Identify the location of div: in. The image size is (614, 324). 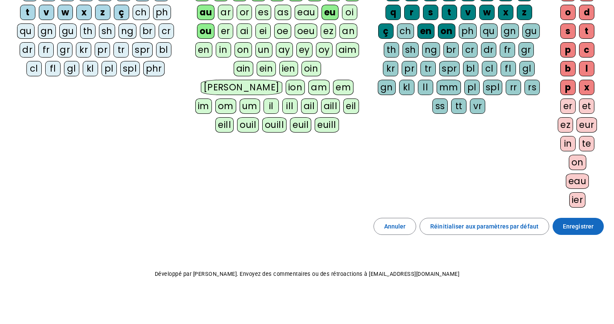
(223, 50).